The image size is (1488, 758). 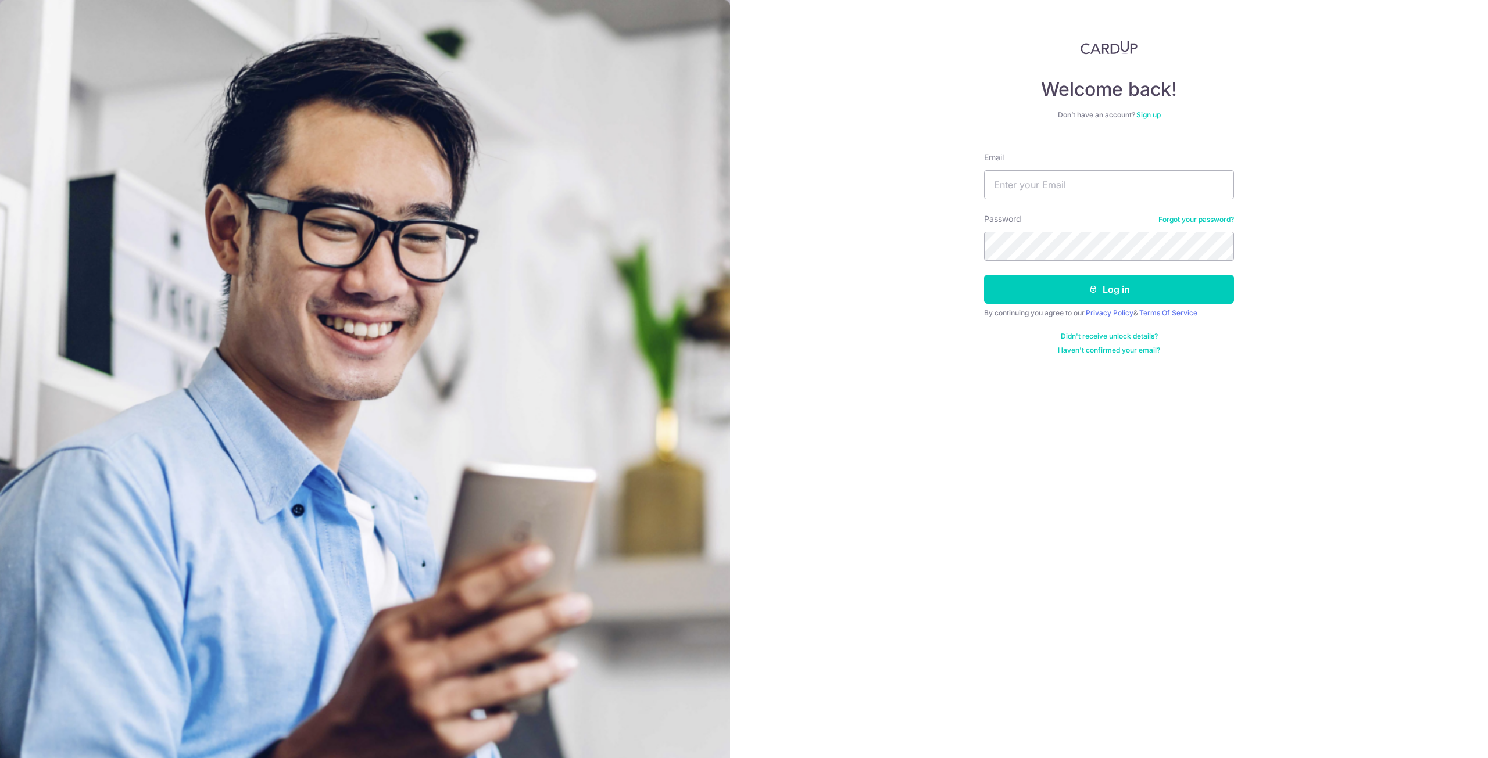 I want to click on button: Log in, so click(x=1109, y=289).